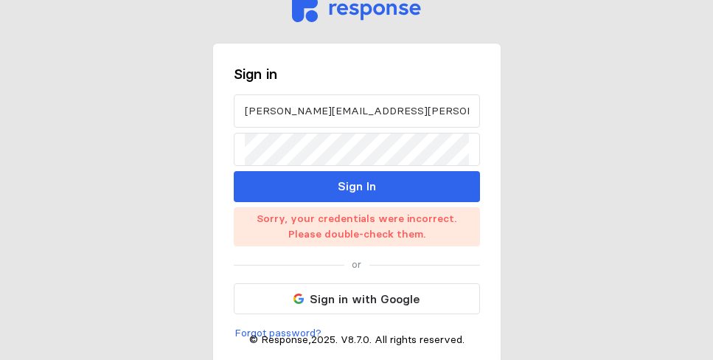 Image resolution: width=713 pixels, height=360 pixels. Describe the element at coordinates (357, 111) in the screenshot. I see `input: Email` at that location.